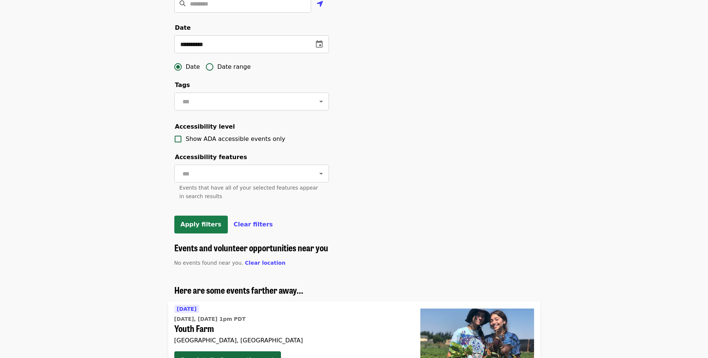  What do you see at coordinates (209, 263) in the screenshot?
I see `span: No events found near you.` at bounding box center [209, 263].